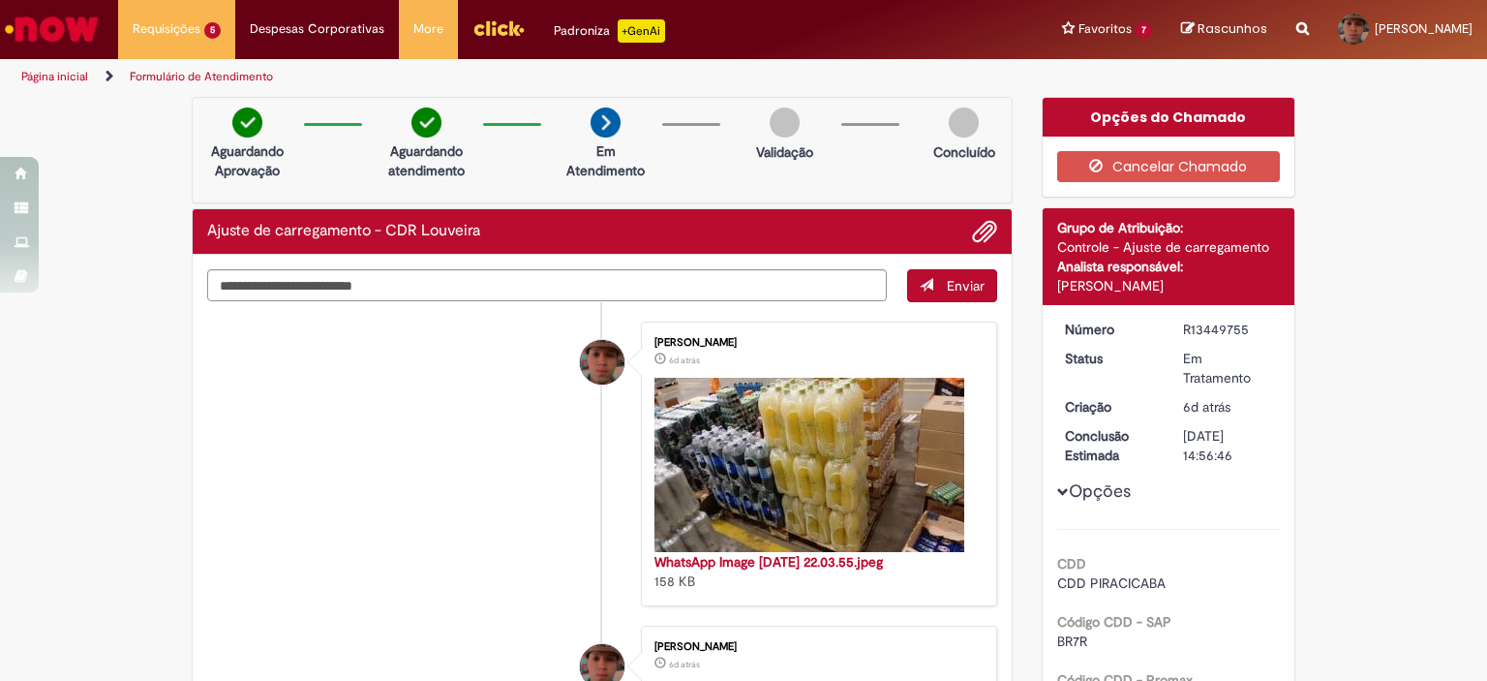  I want to click on div: Jailton Dos Santos, so click(602, 362).